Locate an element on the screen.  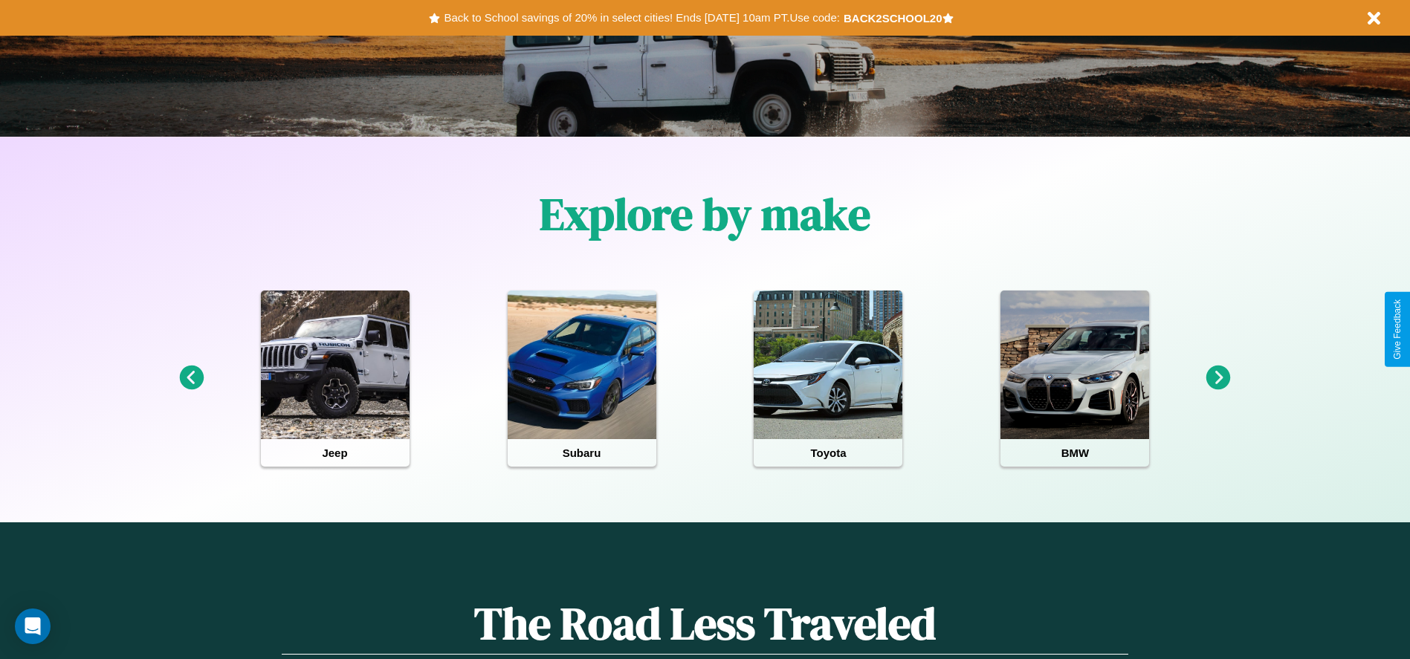
h4: Toyota is located at coordinates (828, 453).